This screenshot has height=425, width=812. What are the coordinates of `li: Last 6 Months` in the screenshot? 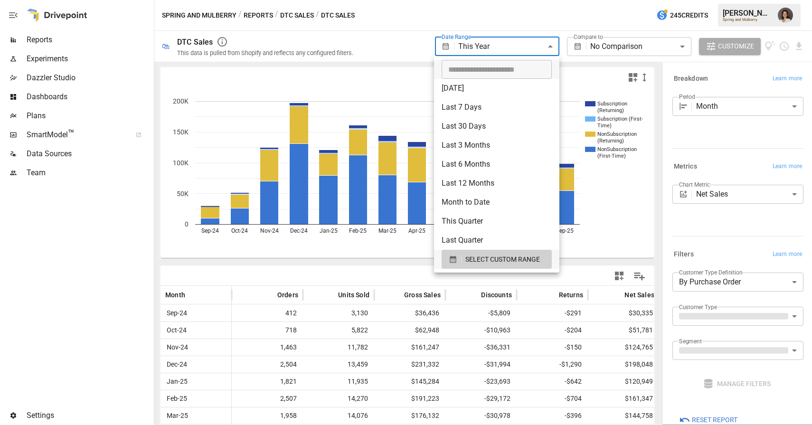 It's located at (497, 164).